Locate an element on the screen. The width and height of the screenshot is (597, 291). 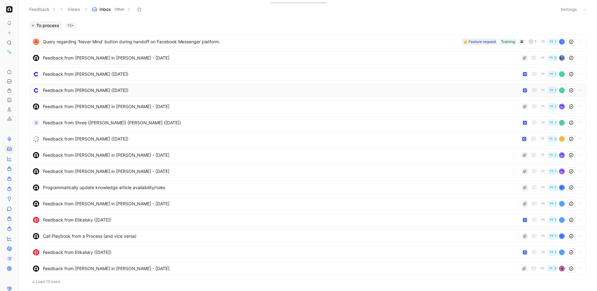
button: To process is located at coordinates (46, 26).